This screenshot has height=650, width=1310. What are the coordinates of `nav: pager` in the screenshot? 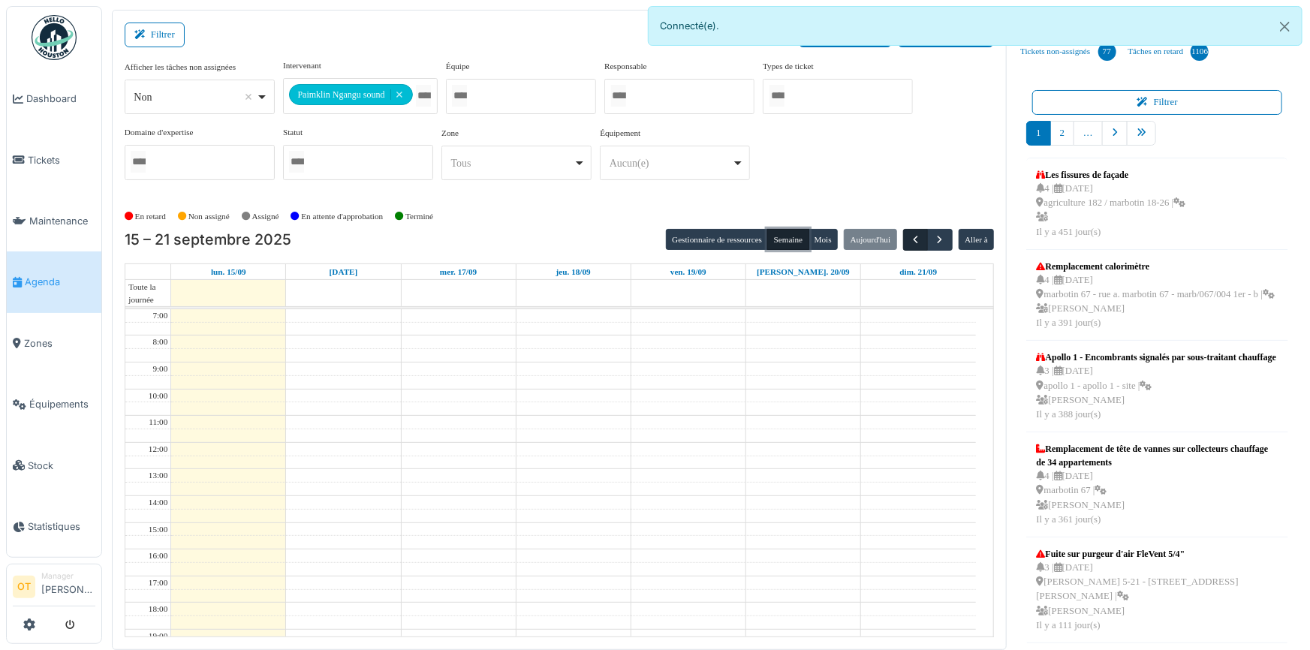 It's located at (1157, 139).